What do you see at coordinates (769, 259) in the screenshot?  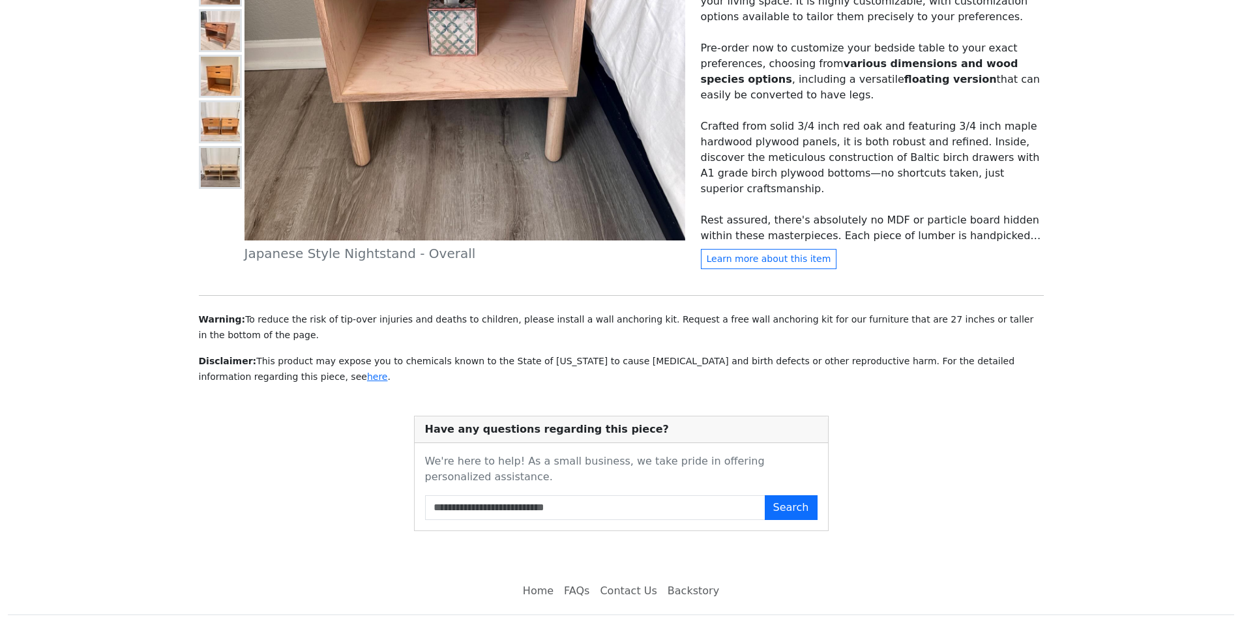 I see `button: Learn more about this item` at bounding box center [769, 259].